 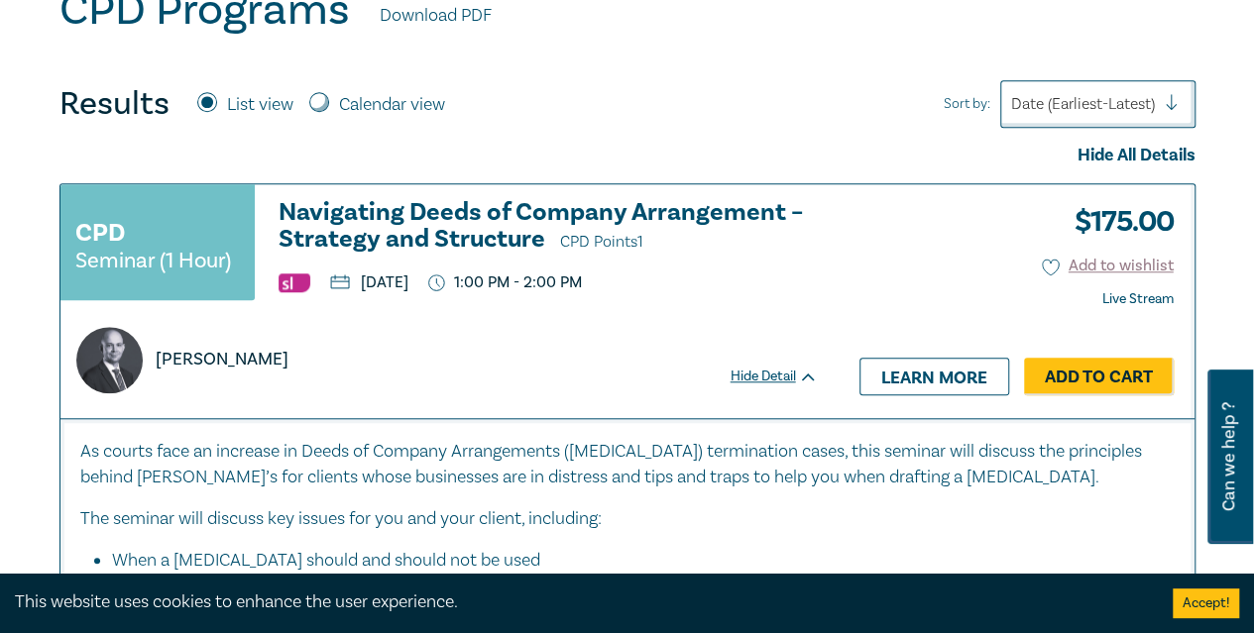 I want to click on button: Add to wishlist, so click(x=1107, y=266).